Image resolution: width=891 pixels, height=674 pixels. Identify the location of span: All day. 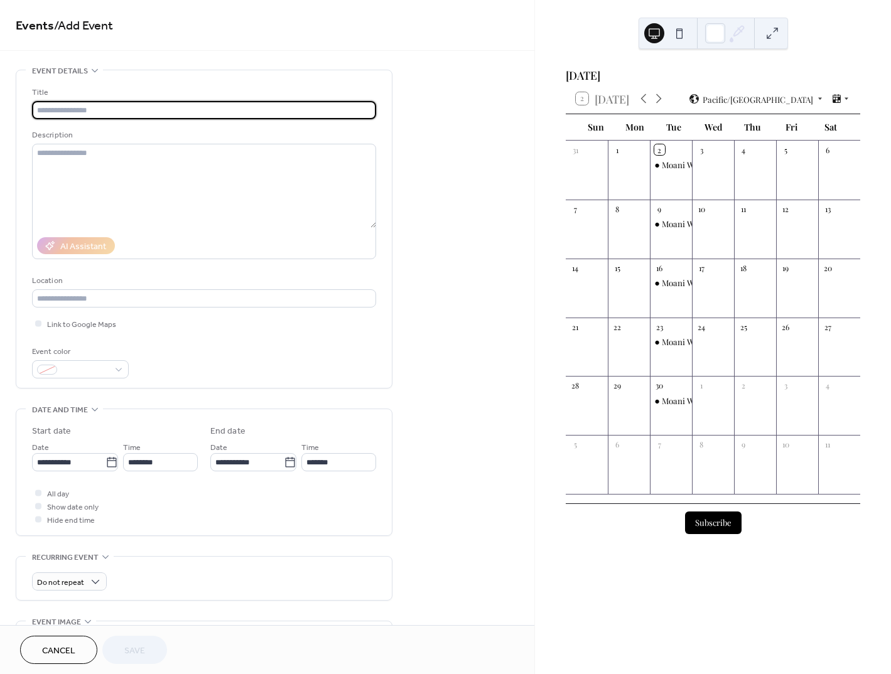
(58, 494).